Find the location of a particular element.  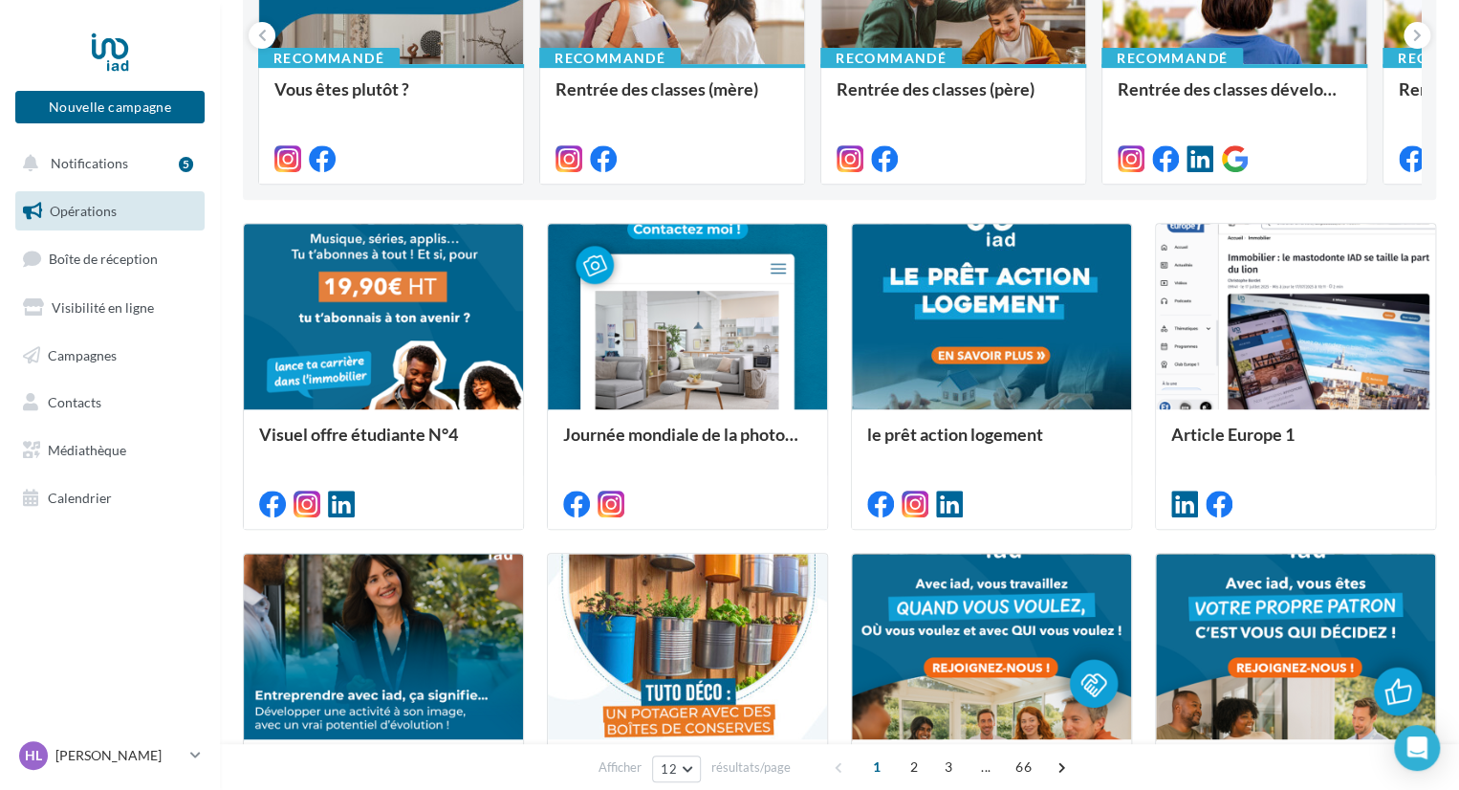

div: le prêt action logement is located at coordinates (992, 444).